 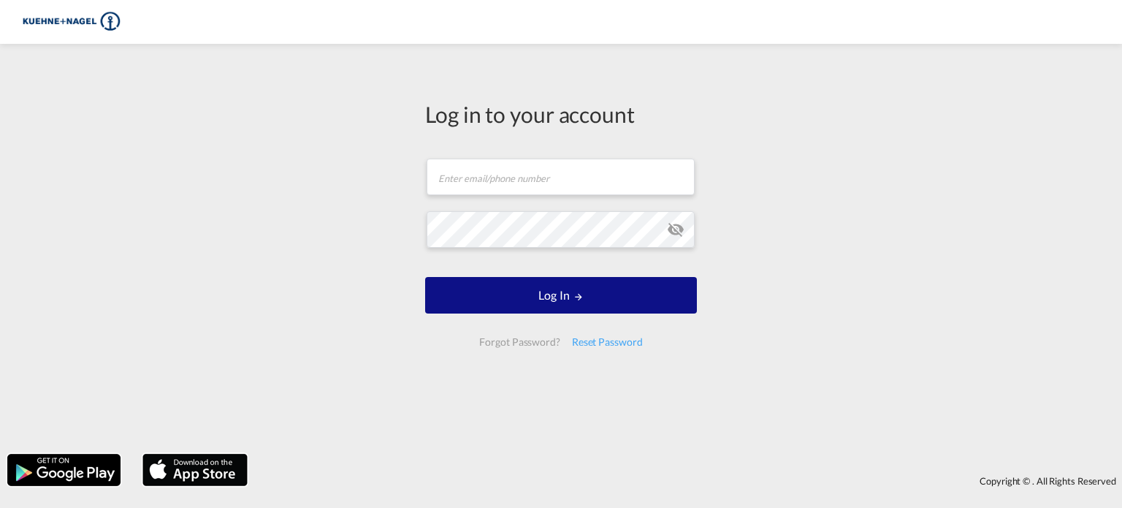 I want to click on div: Copyright © . All Rights Reserved, so click(x=688, y=481).